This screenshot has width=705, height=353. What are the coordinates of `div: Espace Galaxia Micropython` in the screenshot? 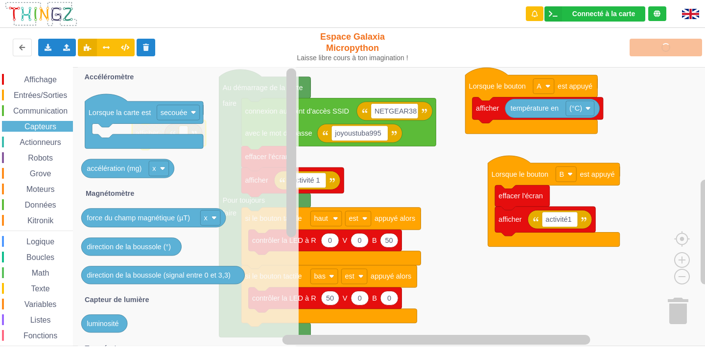 It's located at (352, 46).